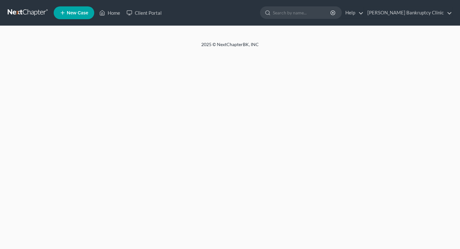 The height and width of the screenshot is (249, 460). I want to click on a: Client Portal, so click(144, 13).